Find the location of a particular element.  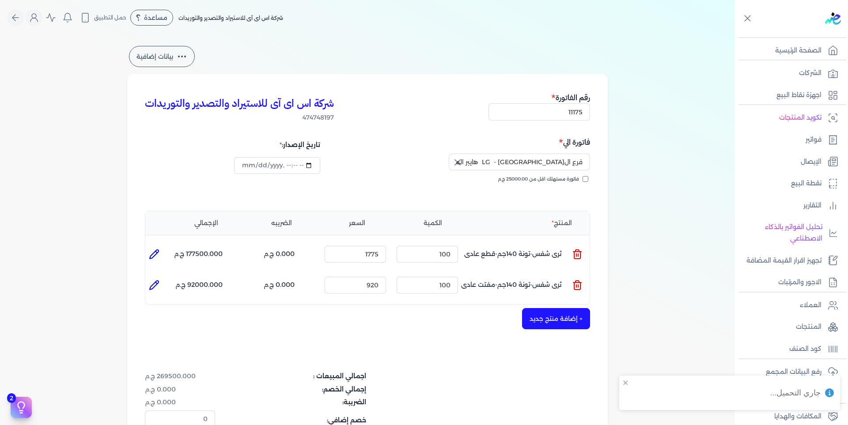

li: المنتج is located at coordinates (527, 223).